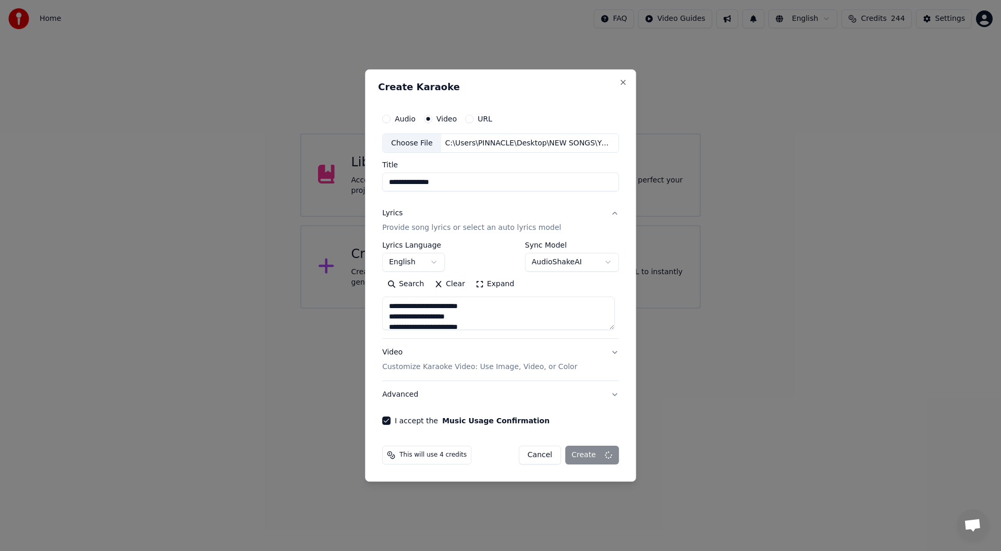 This screenshot has height=551, width=1001. What do you see at coordinates (500, 360) in the screenshot?
I see `button: VideoCustomize Karaoke Video: Use Image, Video, or Color` at bounding box center [500, 360].